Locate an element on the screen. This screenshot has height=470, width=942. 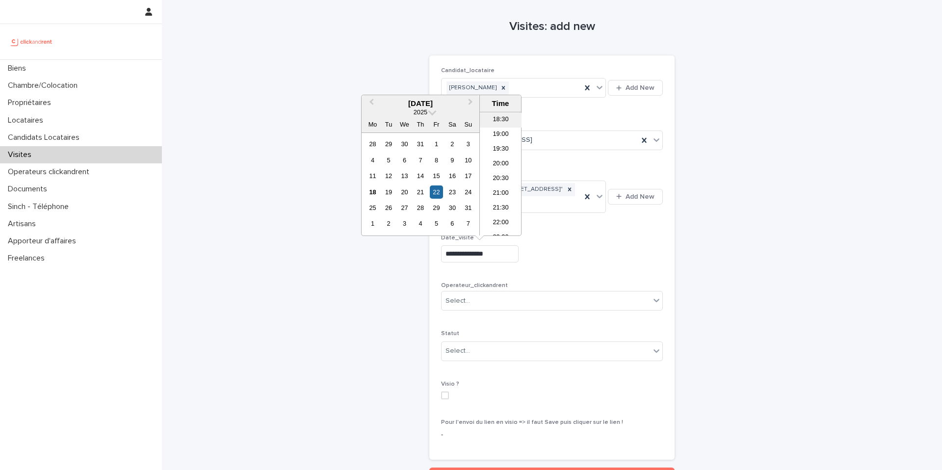
div: Choose Thursday, 28 August 2025 is located at coordinates (420, 207).